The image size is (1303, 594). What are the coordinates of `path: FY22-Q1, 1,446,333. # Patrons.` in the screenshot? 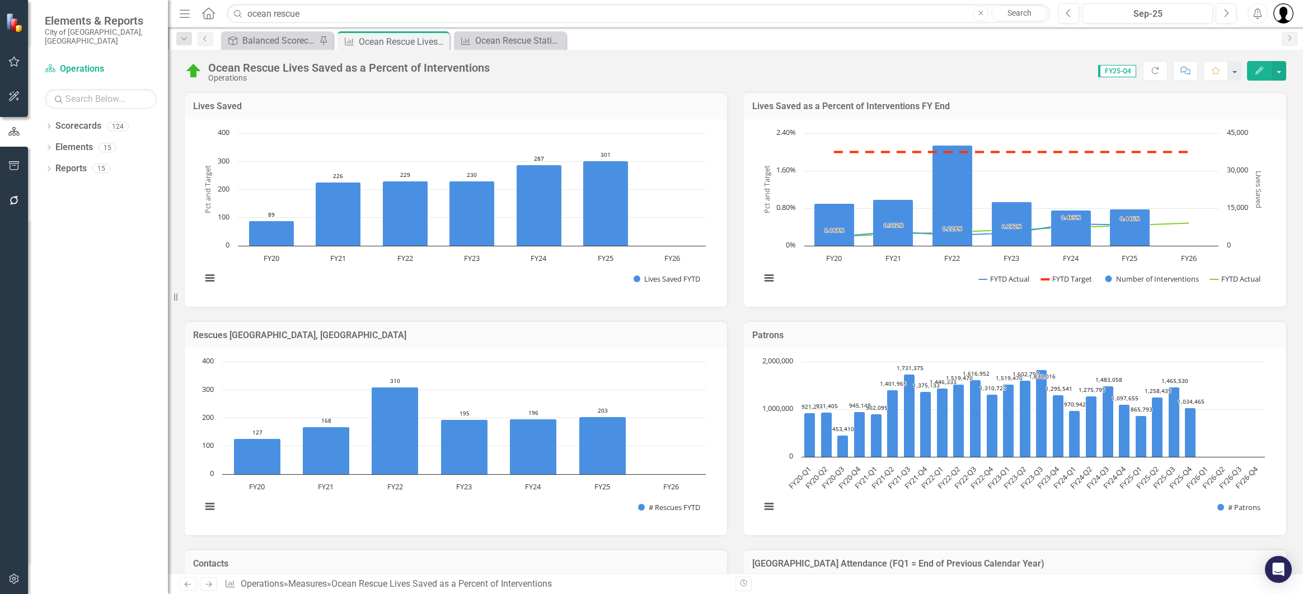 It's located at (942, 422).